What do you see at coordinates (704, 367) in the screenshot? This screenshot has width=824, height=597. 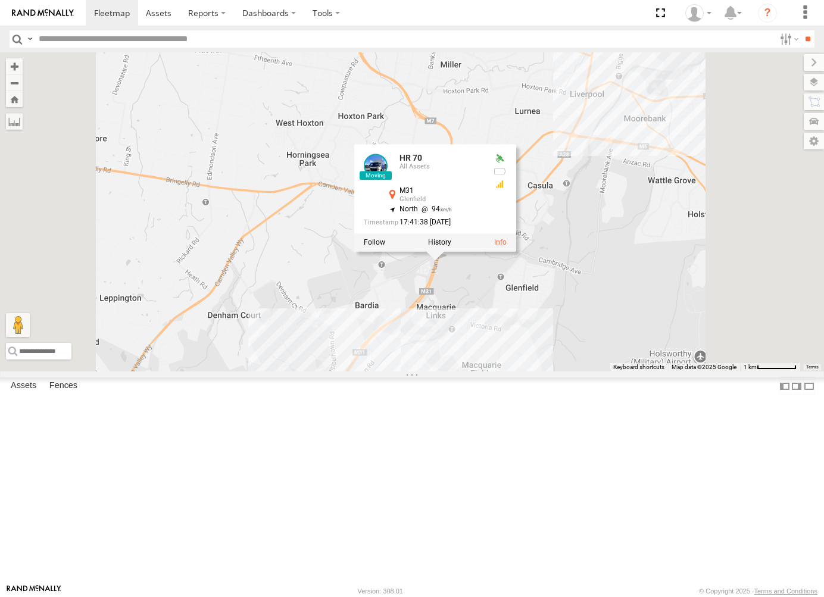 I see `span: Map data ©2025 Google` at bounding box center [704, 367].